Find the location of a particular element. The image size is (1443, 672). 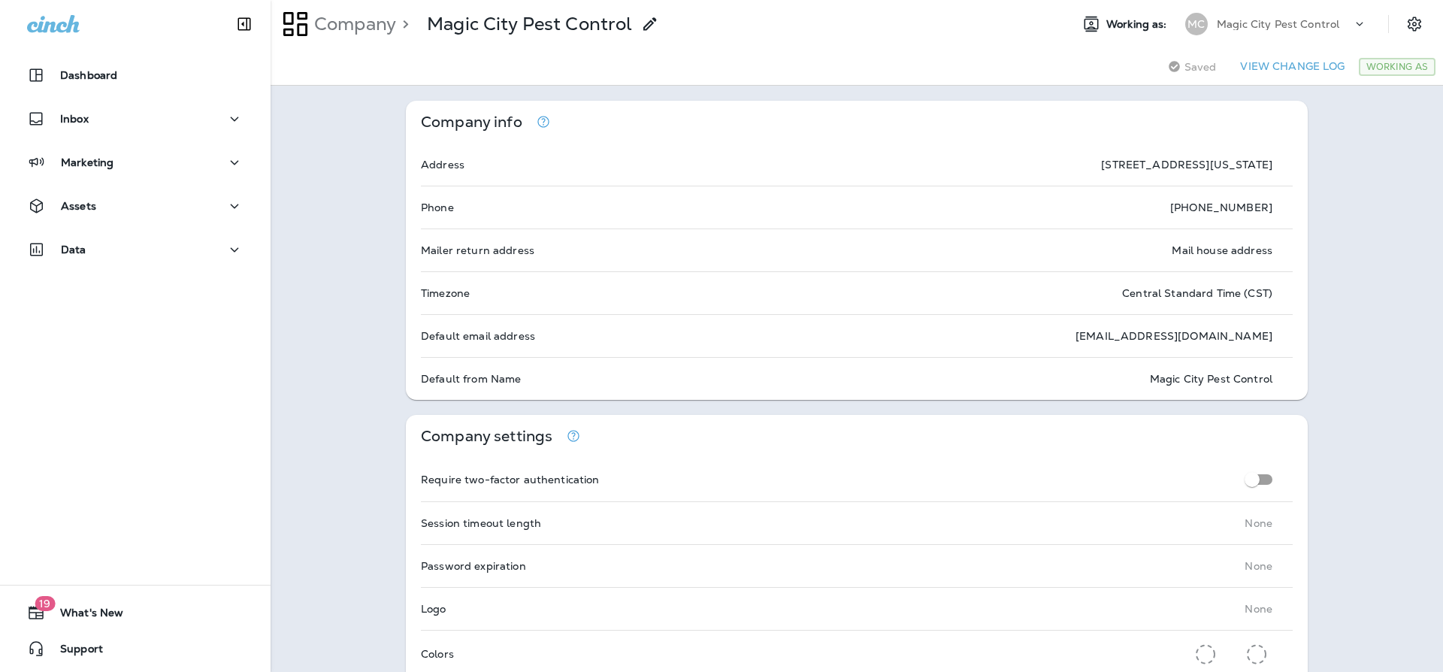

p: Central Standard Time (CST) is located at coordinates (1197, 293).